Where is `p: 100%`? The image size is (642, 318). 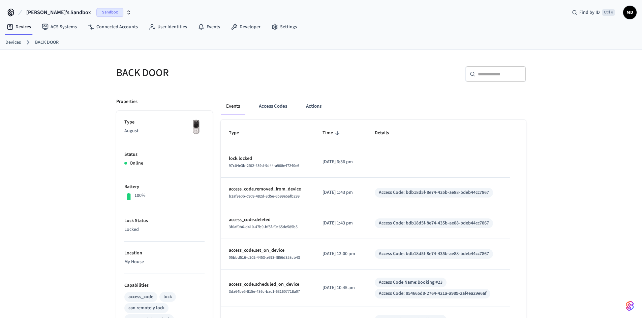
p: 100% is located at coordinates (140, 196).